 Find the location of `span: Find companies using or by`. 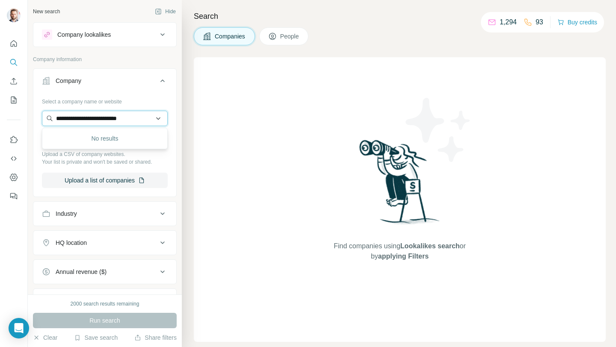

span: Find companies using or by is located at coordinates (399, 251).